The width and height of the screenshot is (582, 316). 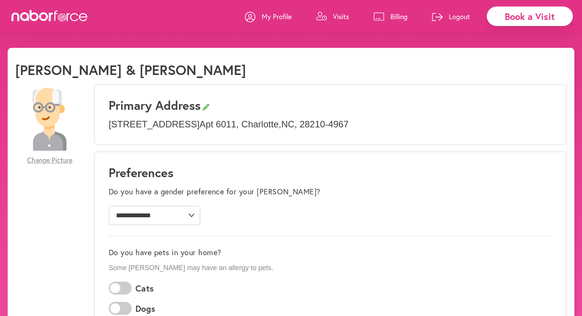 I want to click on img: 28479a6084c73c1d882b58007db4b51f.png, so click(x=49, y=119).